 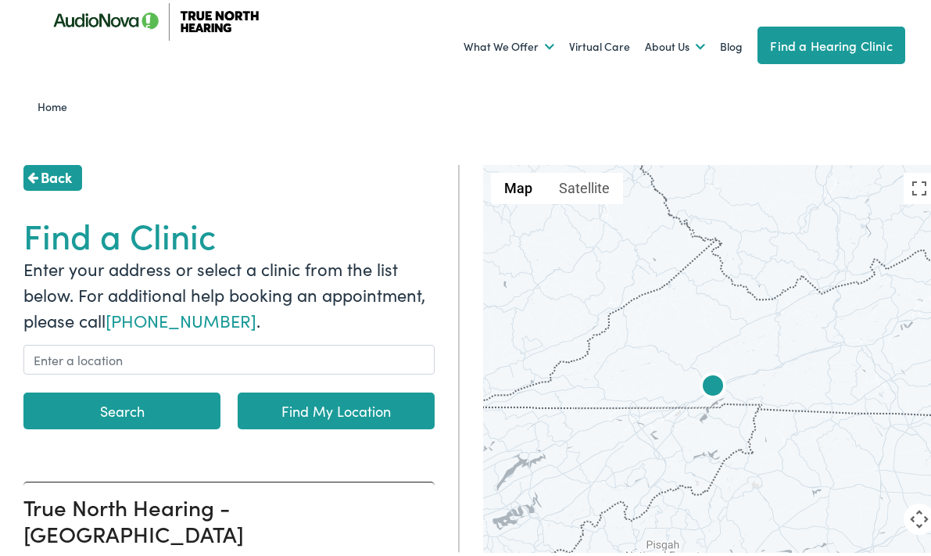 What do you see at coordinates (122, 407) in the screenshot?
I see `button: Search` at bounding box center [122, 407].